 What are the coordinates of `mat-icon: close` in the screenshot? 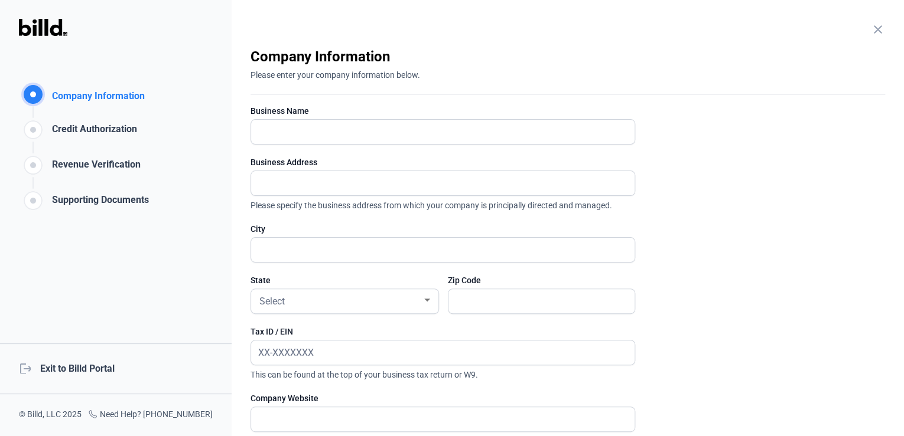 It's located at (878, 30).